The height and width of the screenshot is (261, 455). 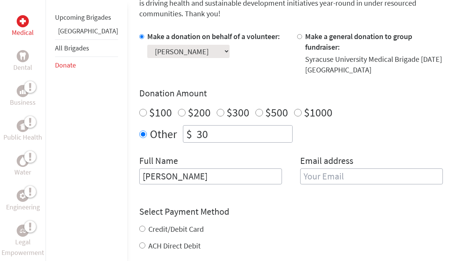 I want to click on a: BusinessBusiness, so click(x=23, y=96).